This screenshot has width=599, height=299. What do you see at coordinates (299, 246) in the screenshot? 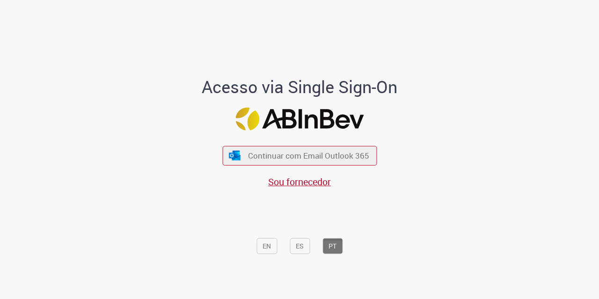
I see `button: ES` at bounding box center [299, 246].